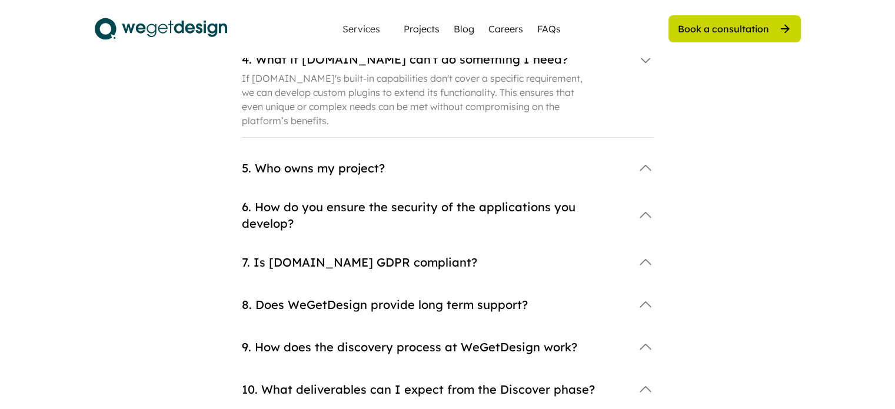 The height and width of the screenshot is (409, 895). I want to click on div: Services, so click(361, 29).